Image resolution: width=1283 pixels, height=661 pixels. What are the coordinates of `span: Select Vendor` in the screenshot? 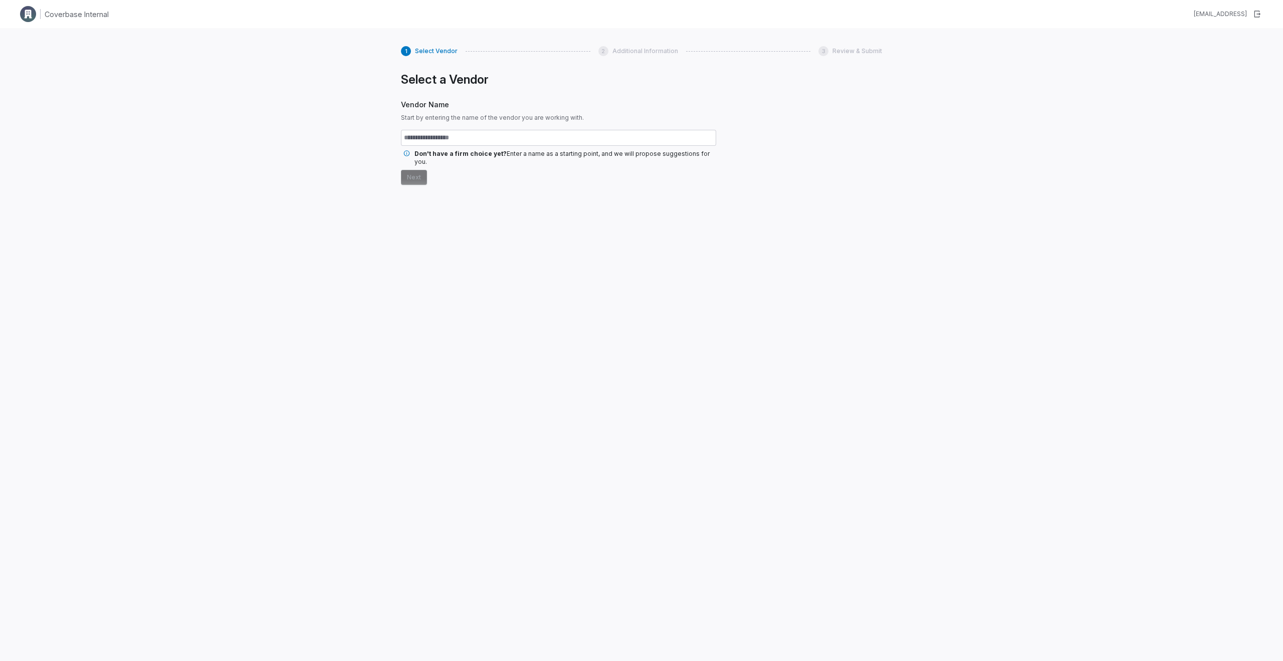 It's located at (436, 51).